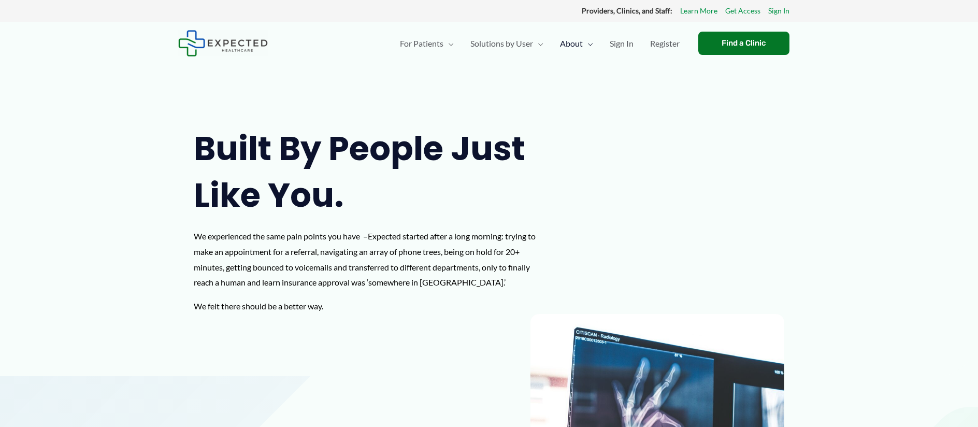 The image size is (978, 427). I want to click on strong: Providers, Clinics, and Staff:, so click(627, 10).